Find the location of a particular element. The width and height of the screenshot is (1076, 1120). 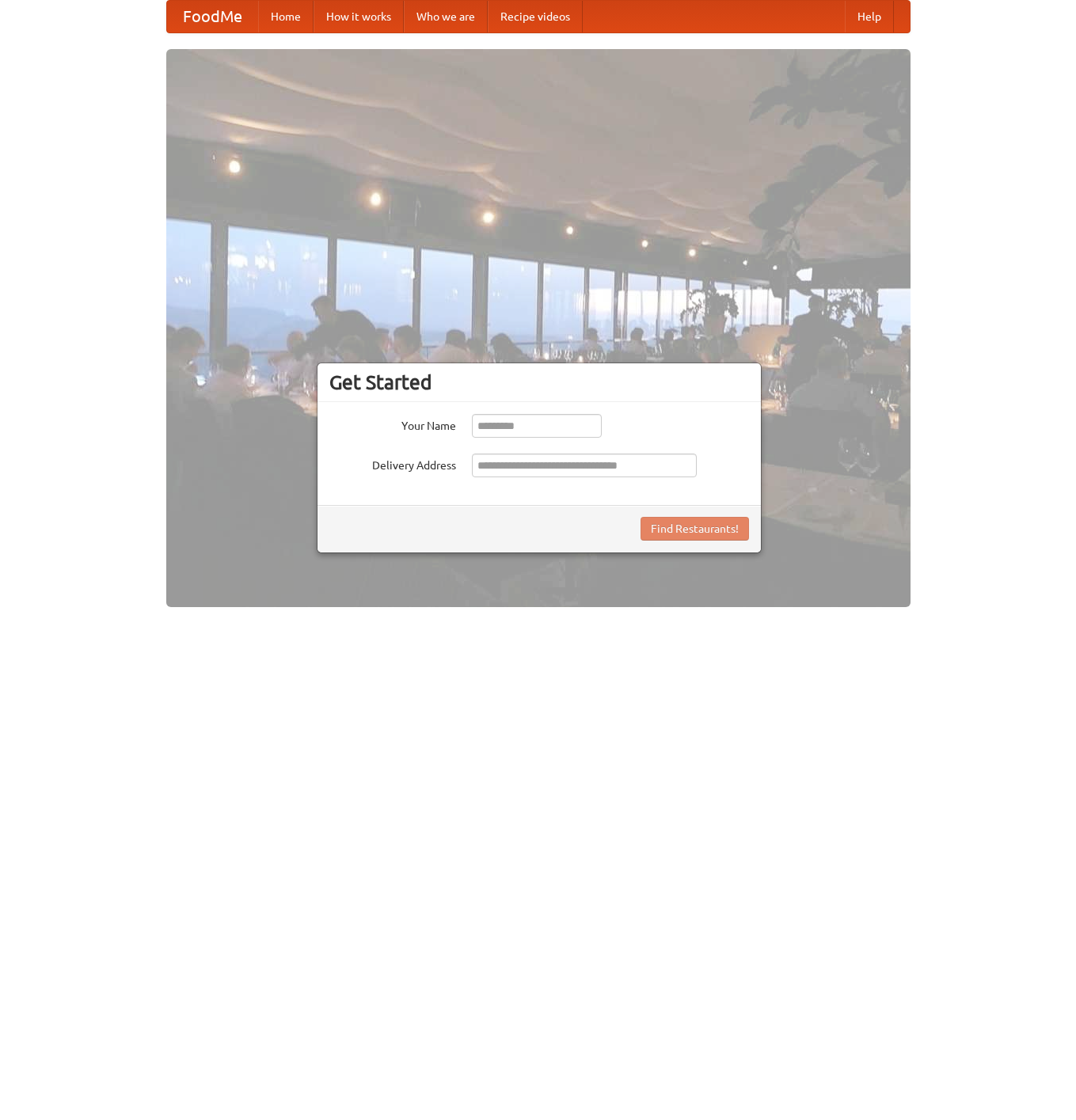

a: Recipe videos is located at coordinates (536, 17).